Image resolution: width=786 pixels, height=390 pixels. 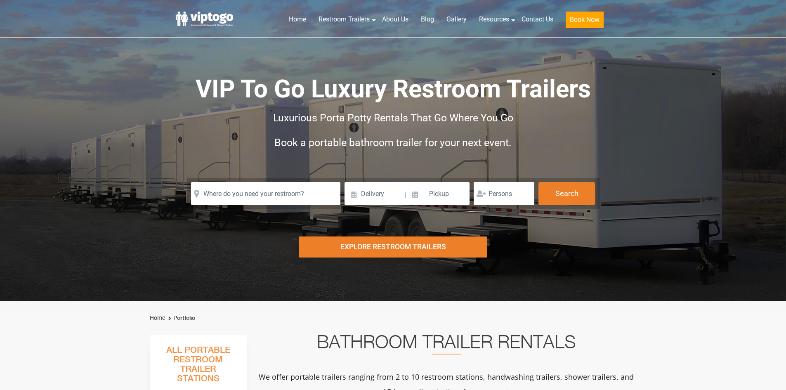 I want to click on span: VIP To Go Luxury Restroom Trailers, so click(x=393, y=89).